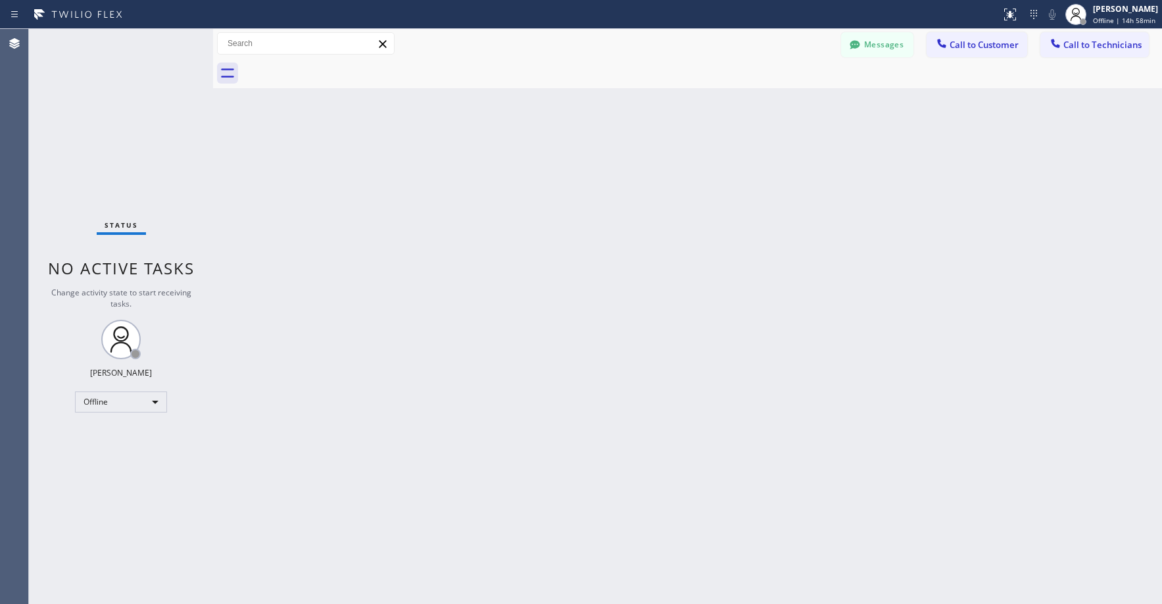 This screenshot has width=1162, height=604. Describe the element at coordinates (1102, 45) in the screenshot. I see `span: Call to Technicians` at that location.